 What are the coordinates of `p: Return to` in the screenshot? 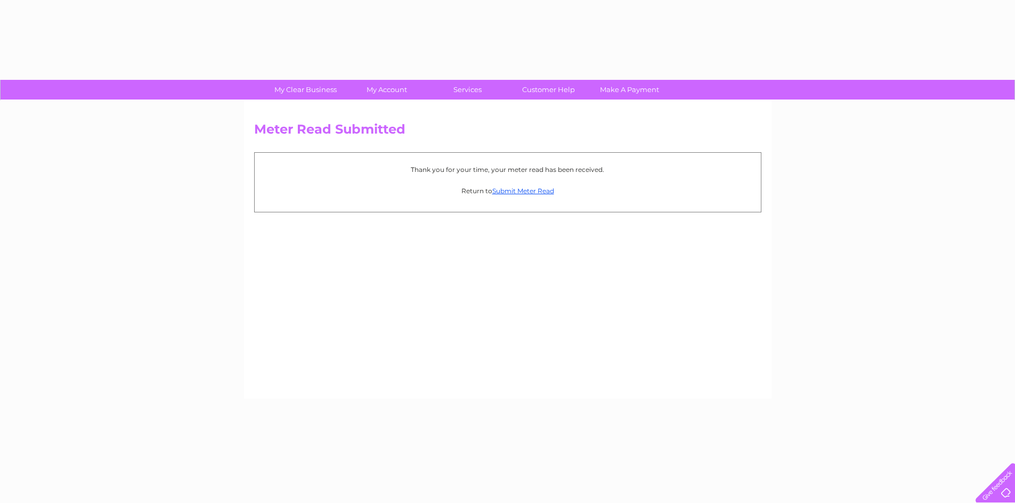 It's located at (508, 191).